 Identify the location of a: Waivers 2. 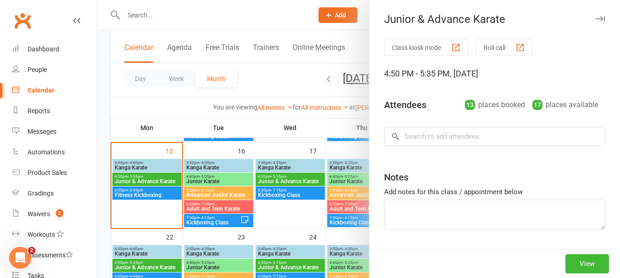
(54, 214).